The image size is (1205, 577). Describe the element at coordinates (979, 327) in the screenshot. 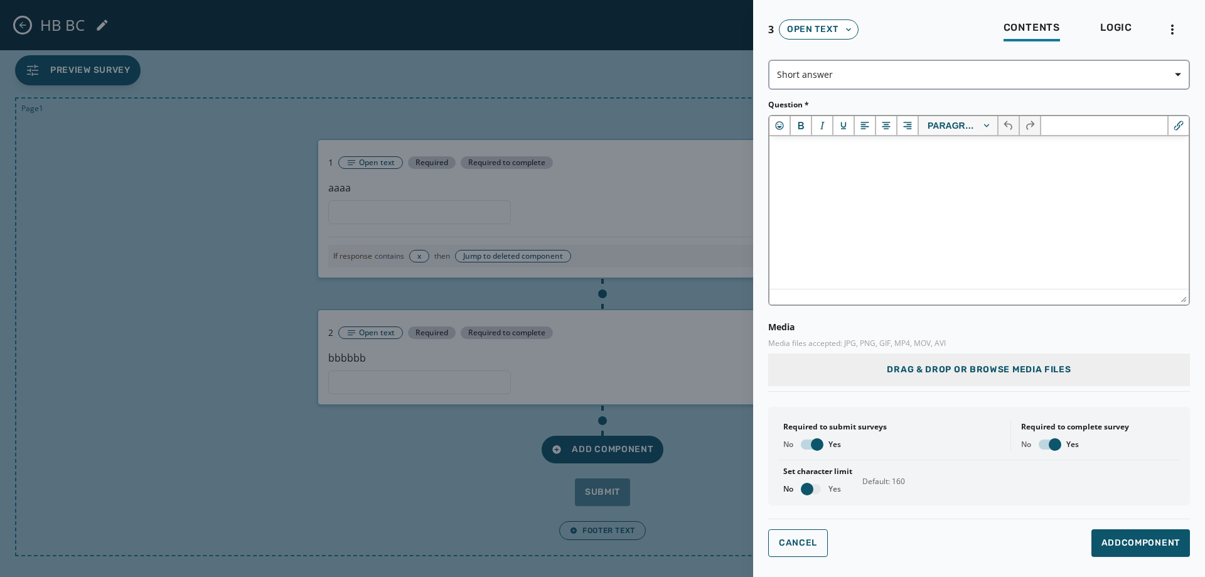

I see `div: Media` at that location.